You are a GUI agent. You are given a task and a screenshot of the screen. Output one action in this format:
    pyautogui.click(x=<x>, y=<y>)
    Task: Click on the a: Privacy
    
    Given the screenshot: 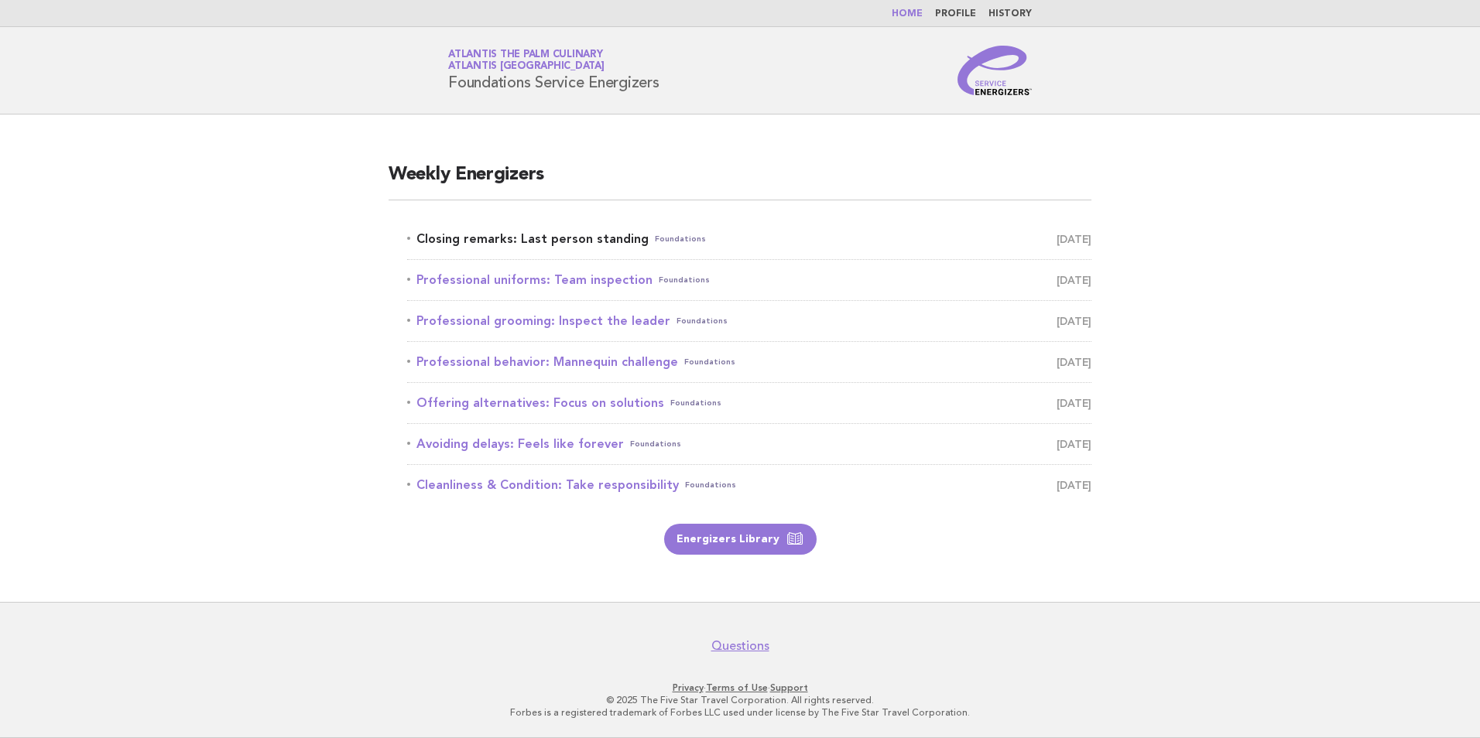 What is the action you would take?
    pyautogui.click(x=688, y=688)
    